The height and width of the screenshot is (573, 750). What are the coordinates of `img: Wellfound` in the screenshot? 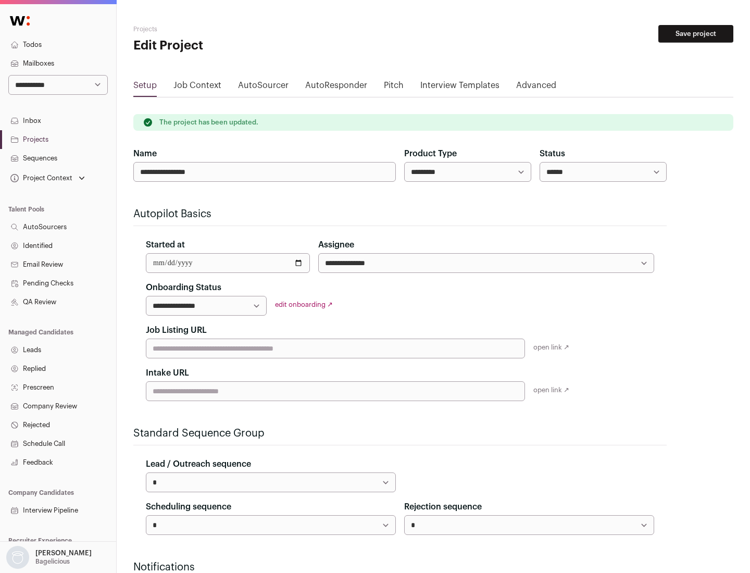 It's located at (20, 21).